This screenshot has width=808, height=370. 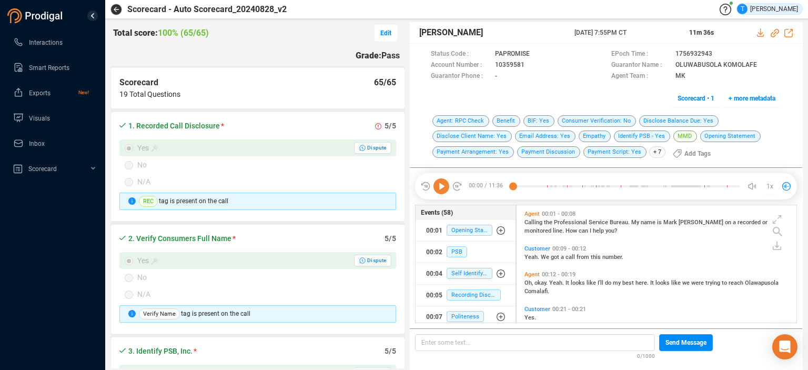 What do you see at coordinates (686, 343) in the screenshot?
I see `button: Send Message` at bounding box center [686, 343].